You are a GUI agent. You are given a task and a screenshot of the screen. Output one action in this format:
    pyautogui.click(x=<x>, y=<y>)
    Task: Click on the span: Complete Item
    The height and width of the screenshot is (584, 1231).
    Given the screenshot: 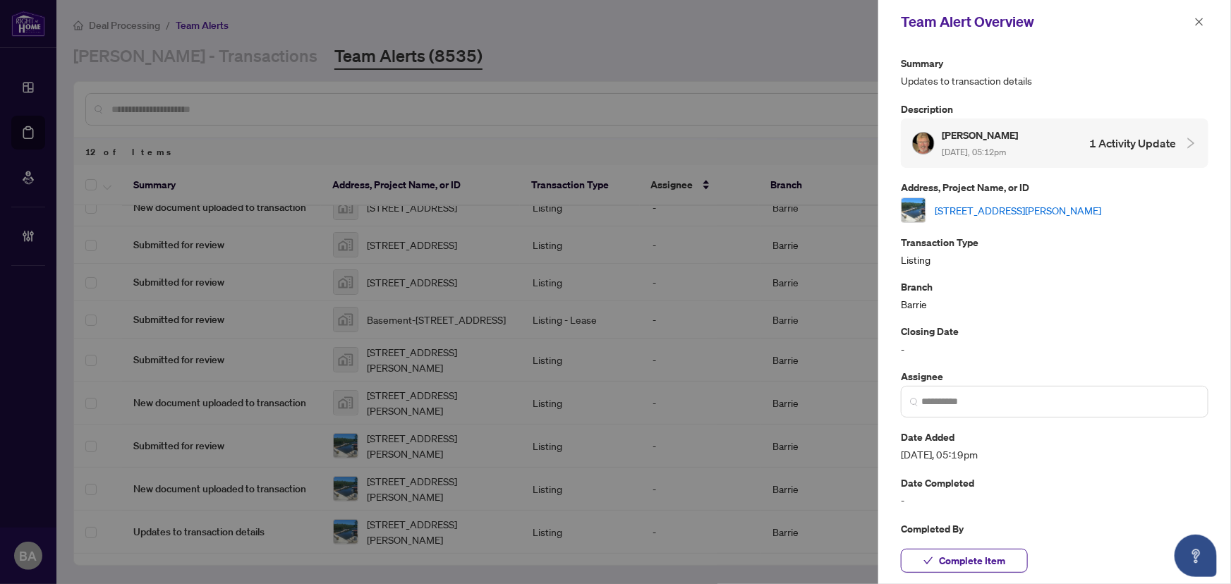 What is the action you would take?
    pyautogui.click(x=972, y=561)
    